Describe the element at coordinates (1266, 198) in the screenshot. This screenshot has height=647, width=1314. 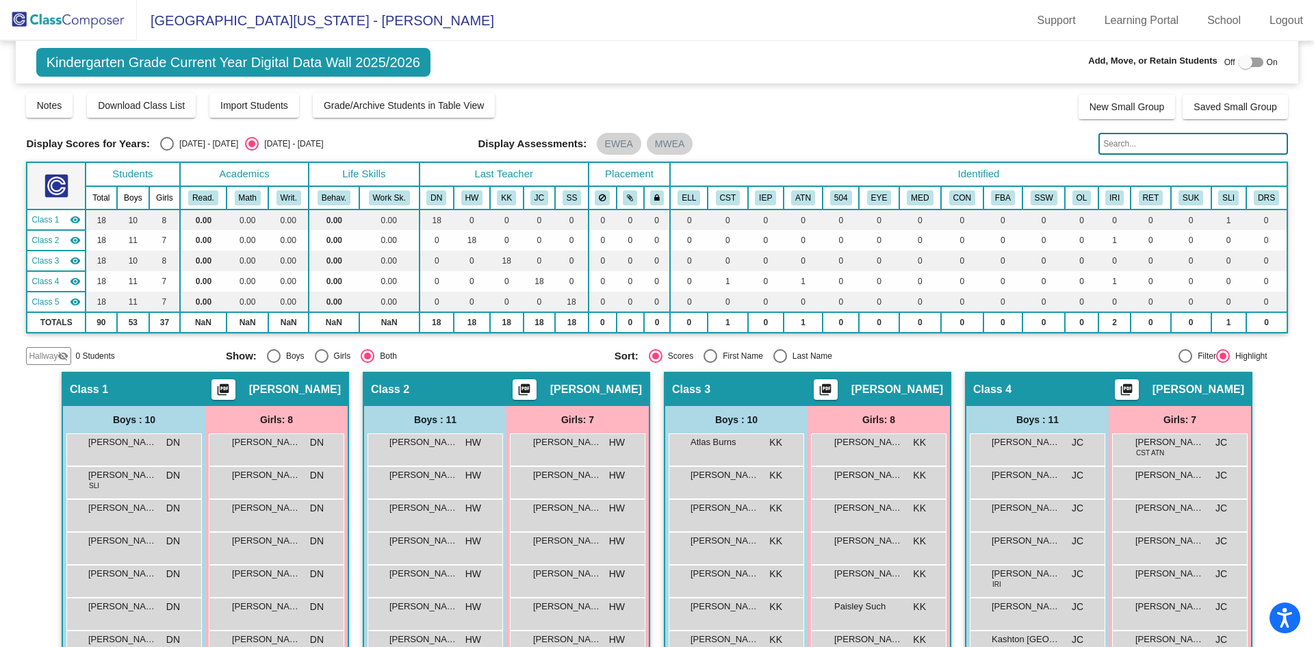
I see `button: DRS` at that location.